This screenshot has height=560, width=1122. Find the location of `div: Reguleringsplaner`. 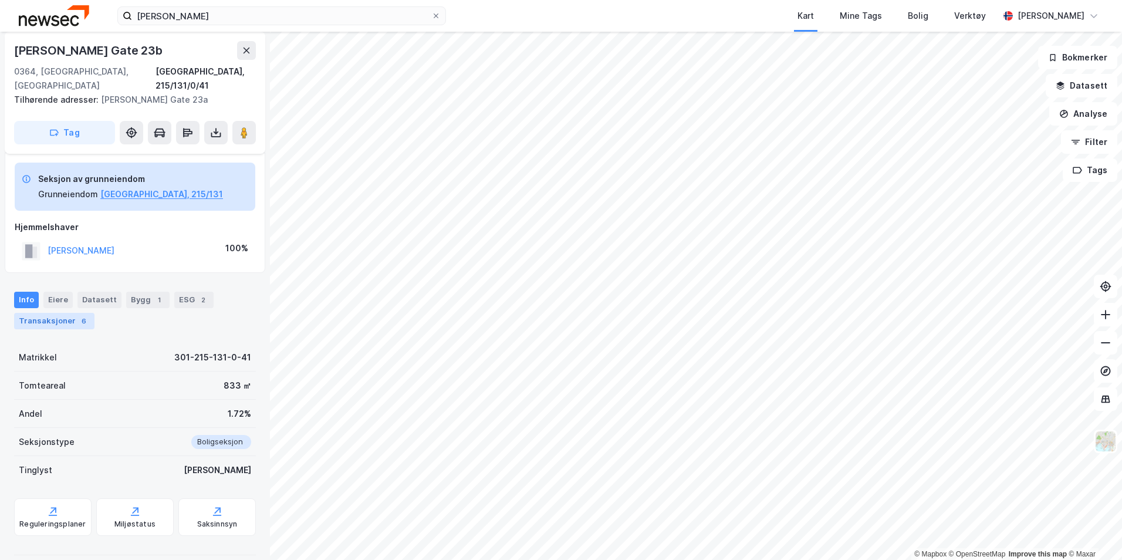

div: Reguleringsplaner is located at coordinates (52, 524).